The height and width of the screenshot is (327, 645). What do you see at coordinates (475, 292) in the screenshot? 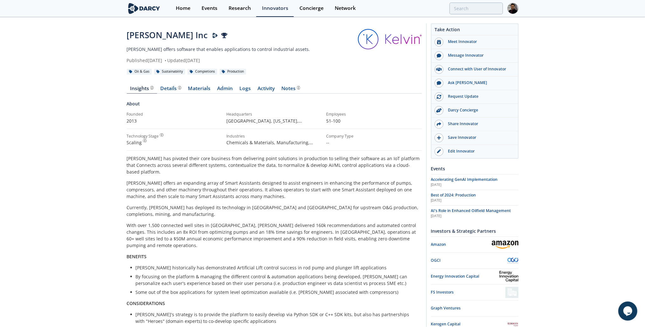
I see `a: FS Investors FS Investors` at bounding box center [475, 292].